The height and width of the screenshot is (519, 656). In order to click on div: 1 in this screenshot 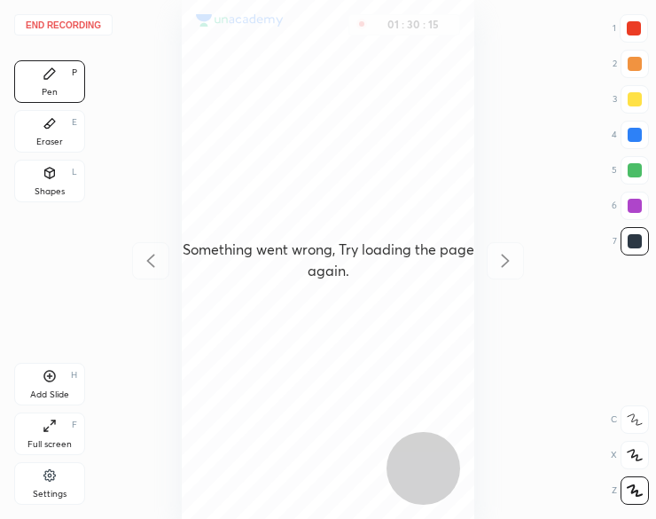, I will do `click(631, 28)`.